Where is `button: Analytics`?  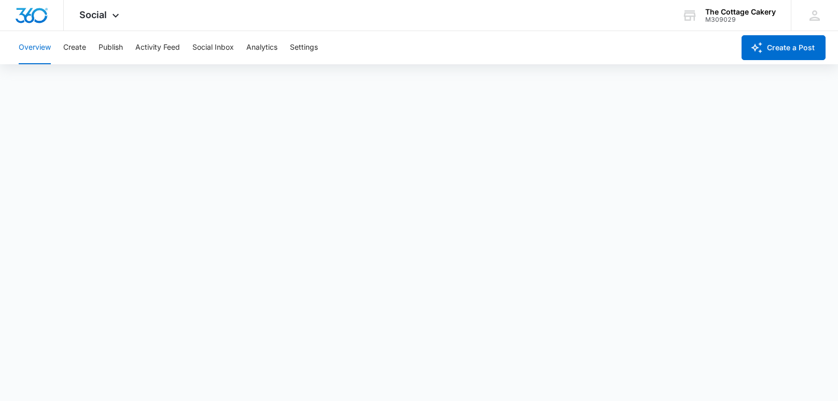 button: Analytics is located at coordinates (262, 48).